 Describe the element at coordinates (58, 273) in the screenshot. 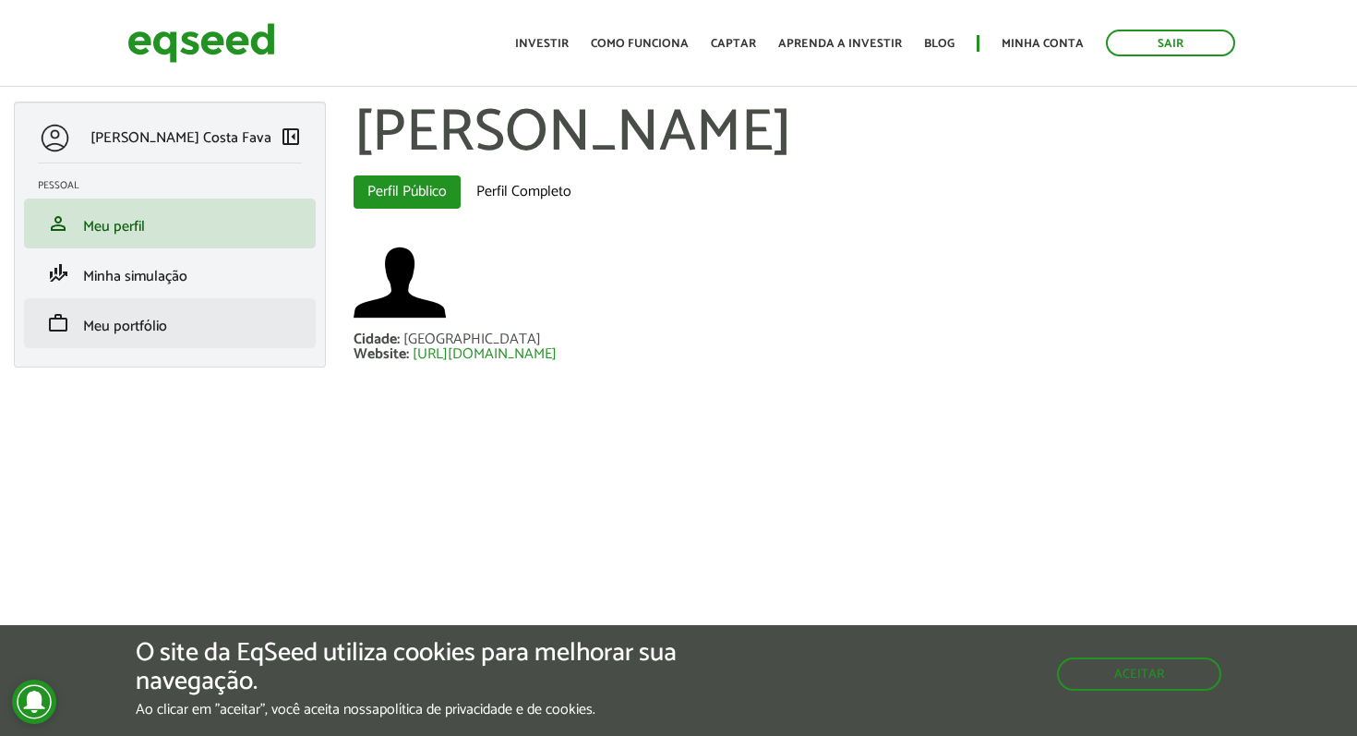

I see `span: finance_mode` at that location.